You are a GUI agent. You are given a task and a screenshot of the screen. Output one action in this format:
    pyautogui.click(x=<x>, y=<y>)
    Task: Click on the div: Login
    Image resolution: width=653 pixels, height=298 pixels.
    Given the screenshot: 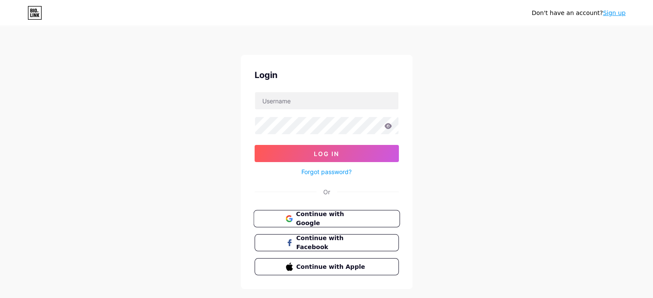 What is the action you would take?
    pyautogui.click(x=326, y=75)
    